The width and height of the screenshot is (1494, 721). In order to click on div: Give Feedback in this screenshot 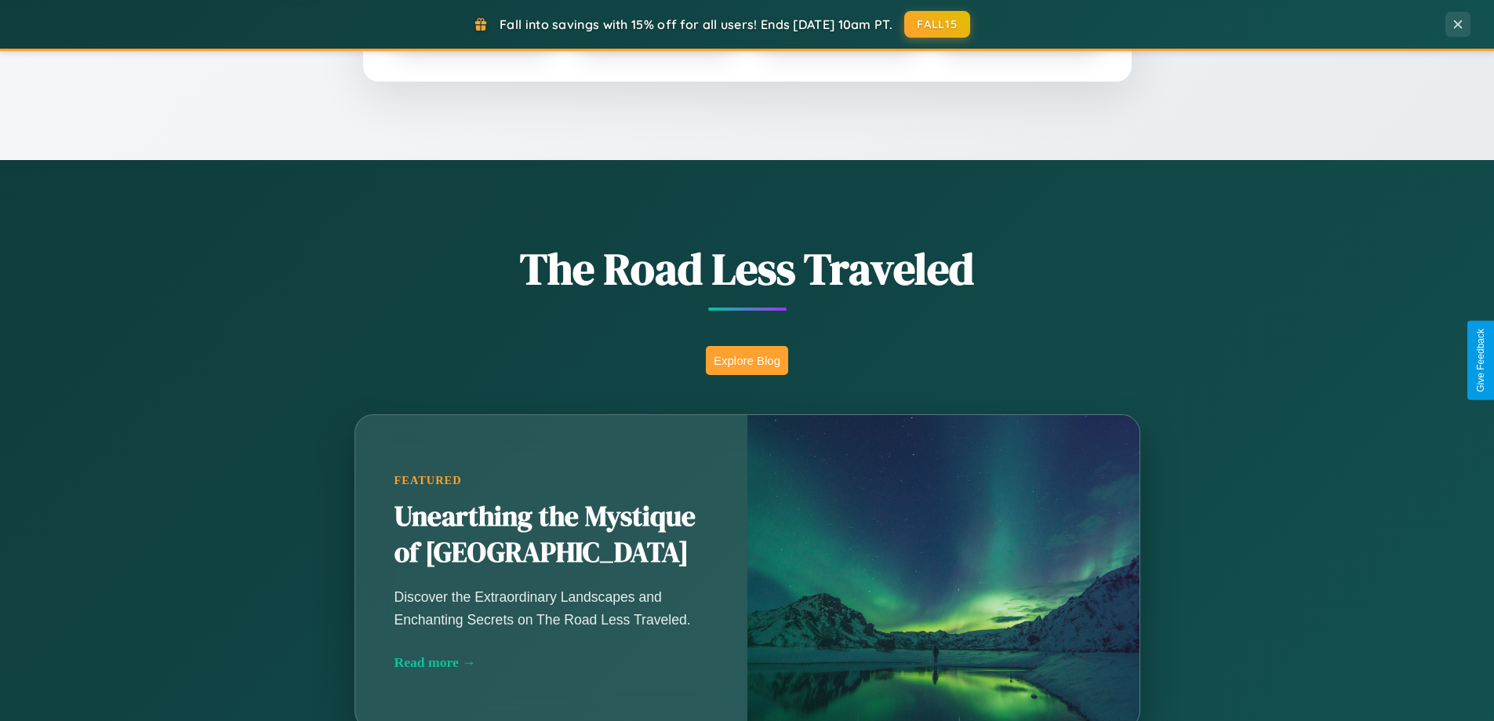, I will do `click(1481, 360)`.